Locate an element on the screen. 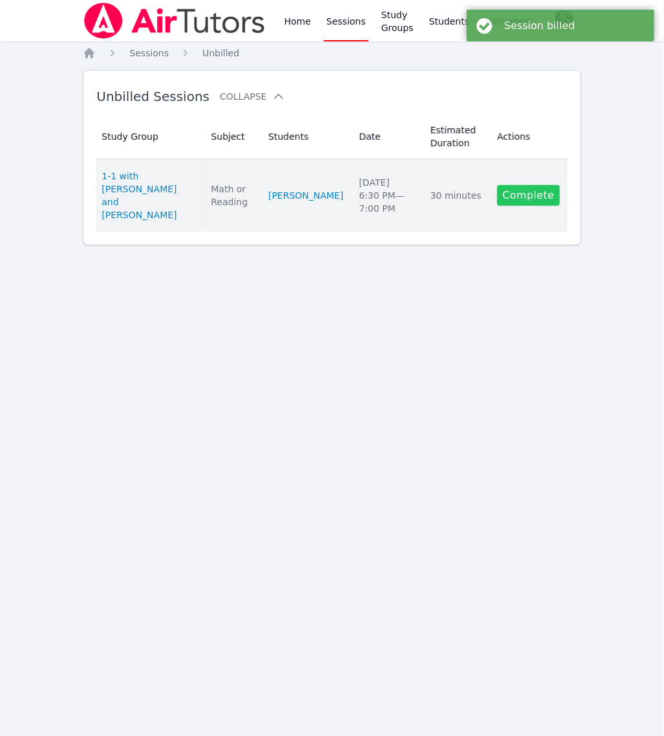  span: Sessions is located at coordinates (149, 53).